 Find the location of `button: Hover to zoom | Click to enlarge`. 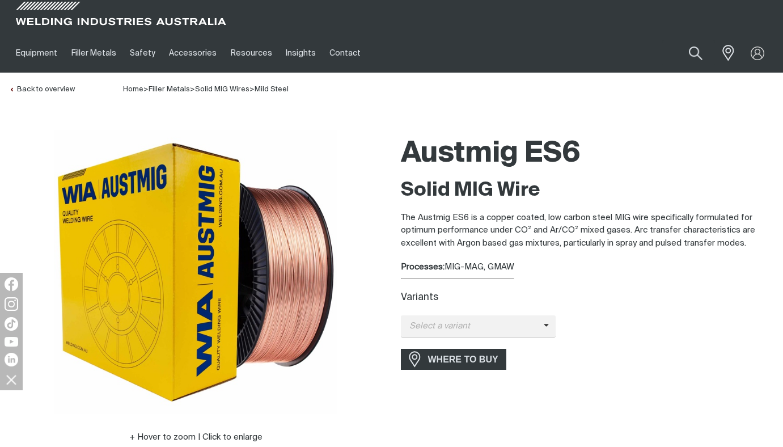

button: Hover to zoom | Click to enlarge is located at coordinates (196, 437).